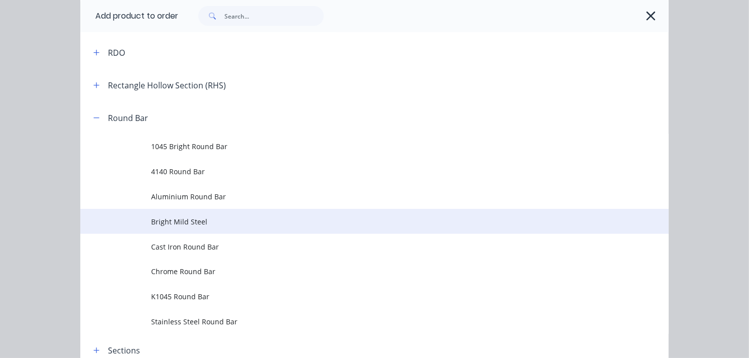 The height and width of the screenshot is (358, 749). I want to click on span: Aluminium Round Bar, so click(358, 196).